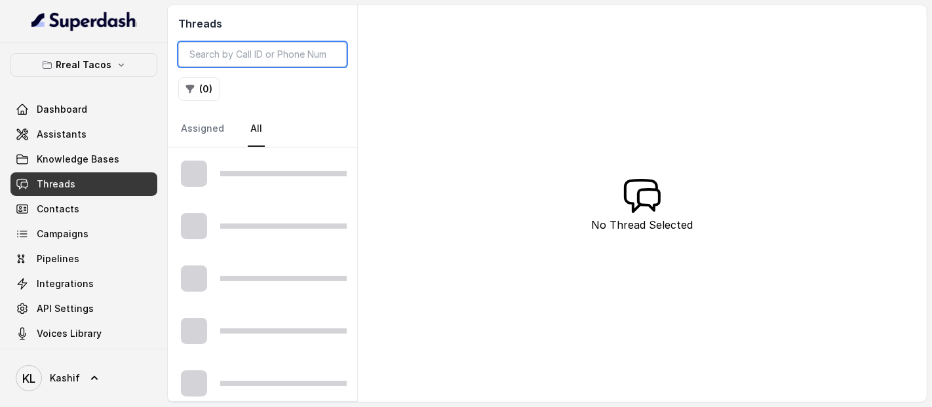 The height and width of the screenshot is (407, 932). Describe the element at coordinates (256, 129) in the screenshot. I see `a: All` at that location.